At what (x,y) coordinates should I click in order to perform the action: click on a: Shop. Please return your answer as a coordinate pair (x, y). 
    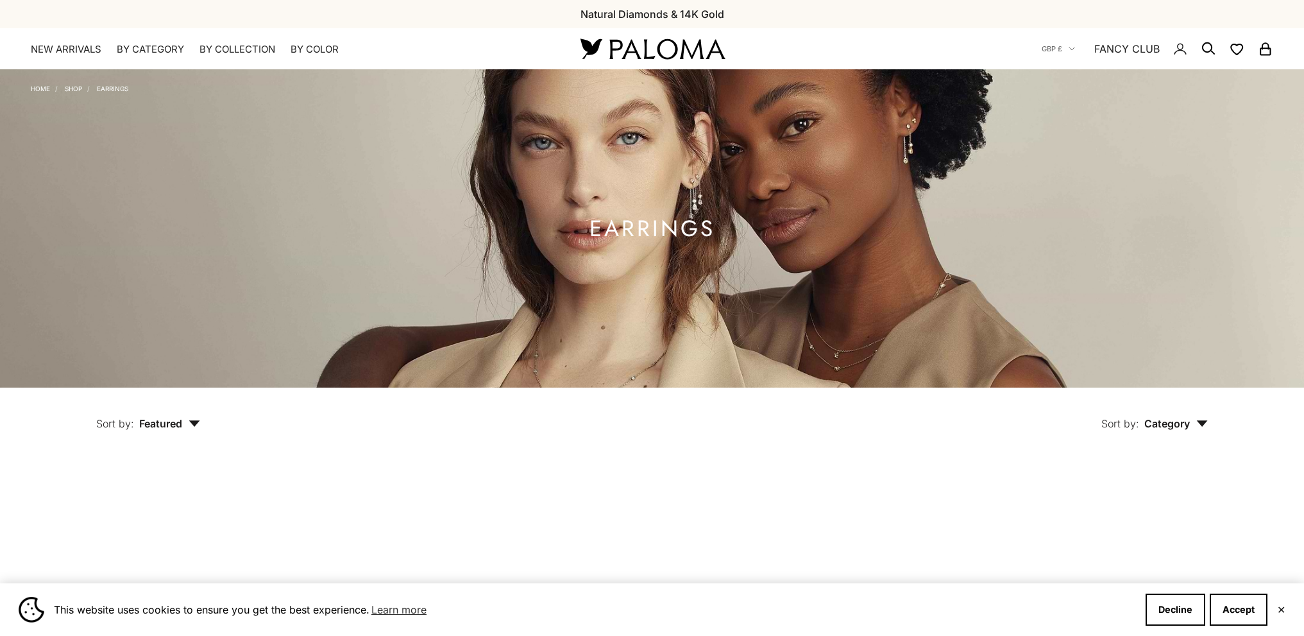
    Looking at the image, I should click on (73, 89).